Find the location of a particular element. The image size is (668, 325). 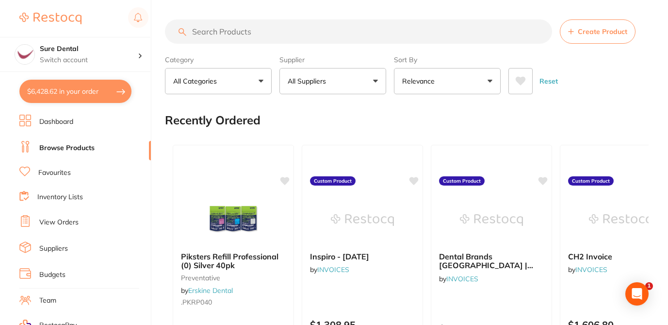

a: Dashboard is located at coordinates (56, 122).